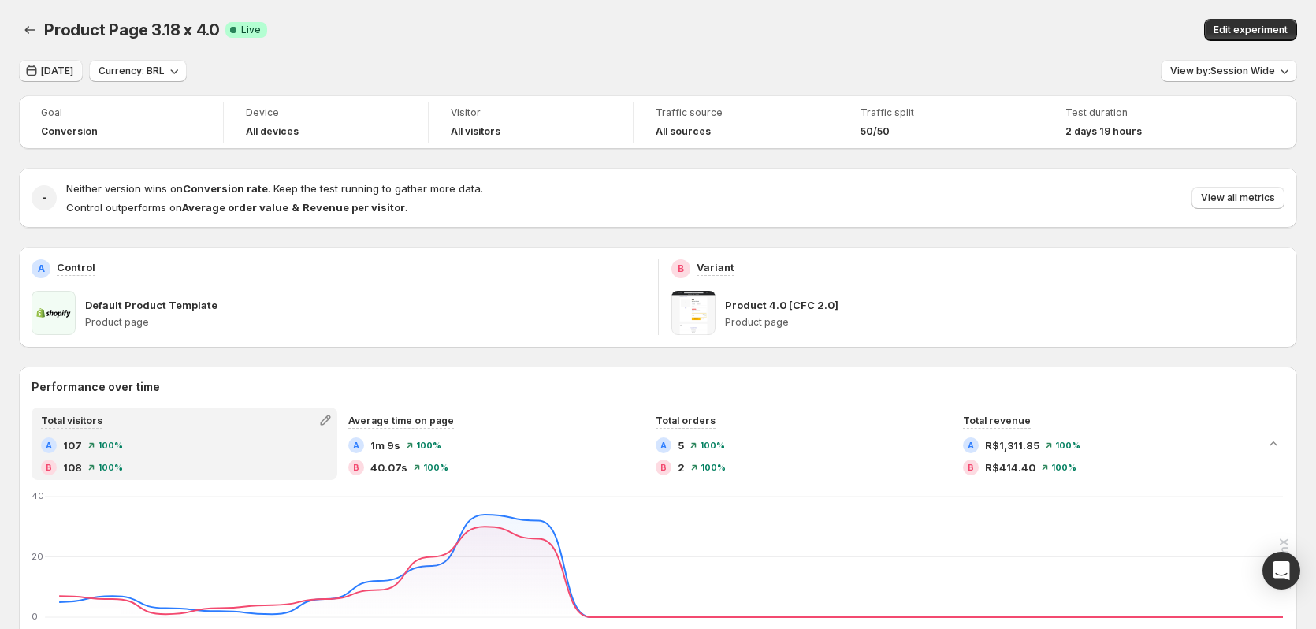 This screenshot has width=1316, height=629. Describe the element at coordinates (1012, 445) in the screenshot. I see `span: R$1,311.85` at that location.